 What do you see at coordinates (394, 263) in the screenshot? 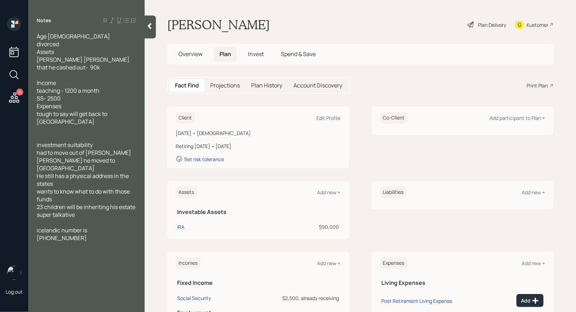
I see `h6: Expenses` at bounding box center [394, 263].